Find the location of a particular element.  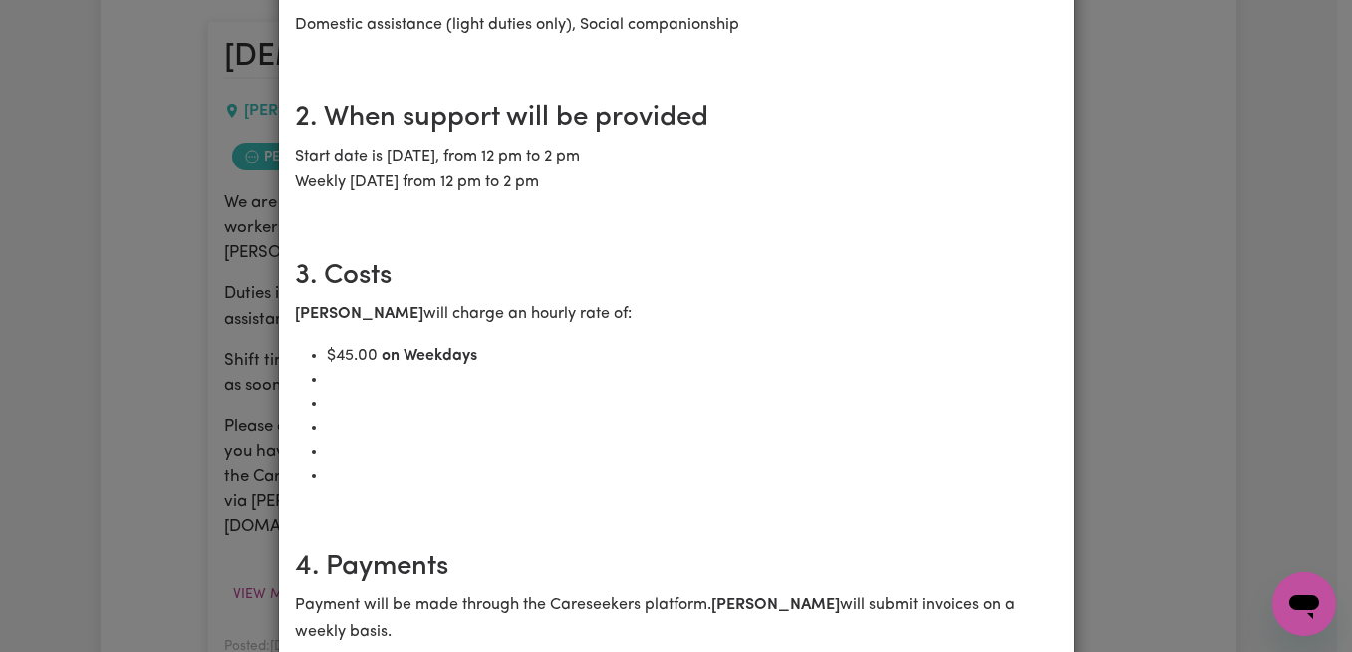

h2: 2. When support will be provided is located at coordinates (677, 119).